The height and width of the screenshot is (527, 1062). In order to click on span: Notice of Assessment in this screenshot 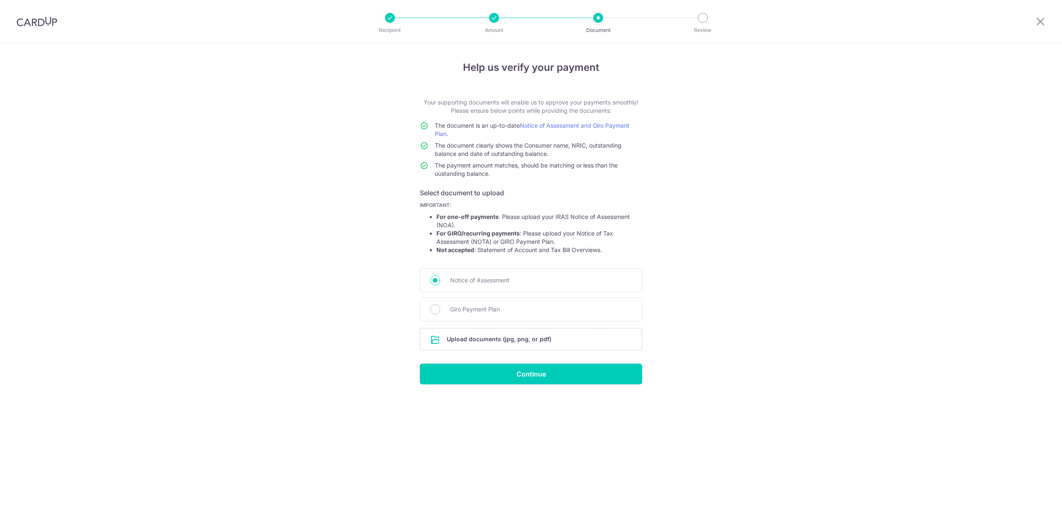, I will do `click(541, 281)`.